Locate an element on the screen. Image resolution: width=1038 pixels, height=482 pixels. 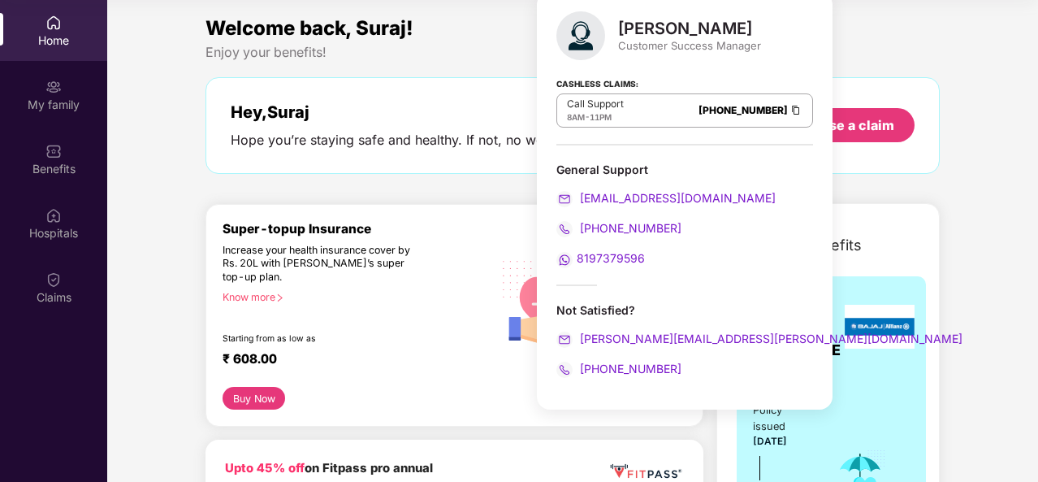
span: 8AM is located at coordinates (576, 117).